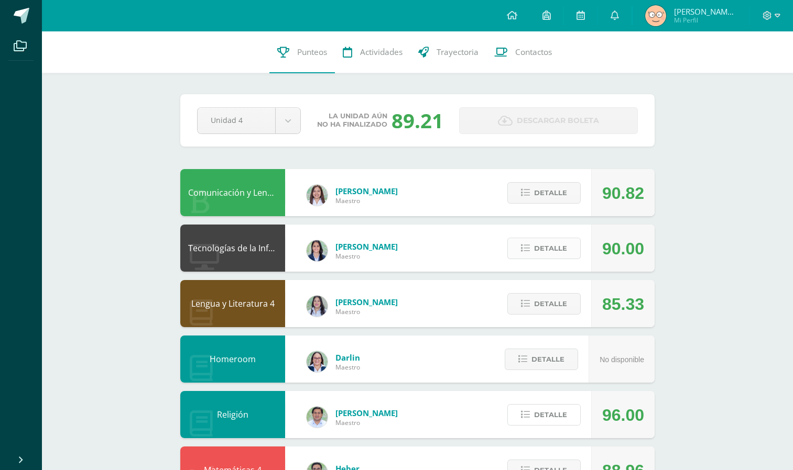 This screenshot has height=470, width=793. I want to click on span: Unidad 4, so click(236, 120).